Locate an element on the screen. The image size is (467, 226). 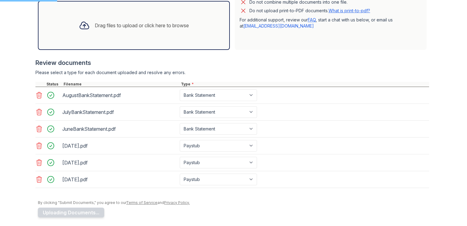
div: AugustBankStatement.pdf is located at coordinates (120, 95).